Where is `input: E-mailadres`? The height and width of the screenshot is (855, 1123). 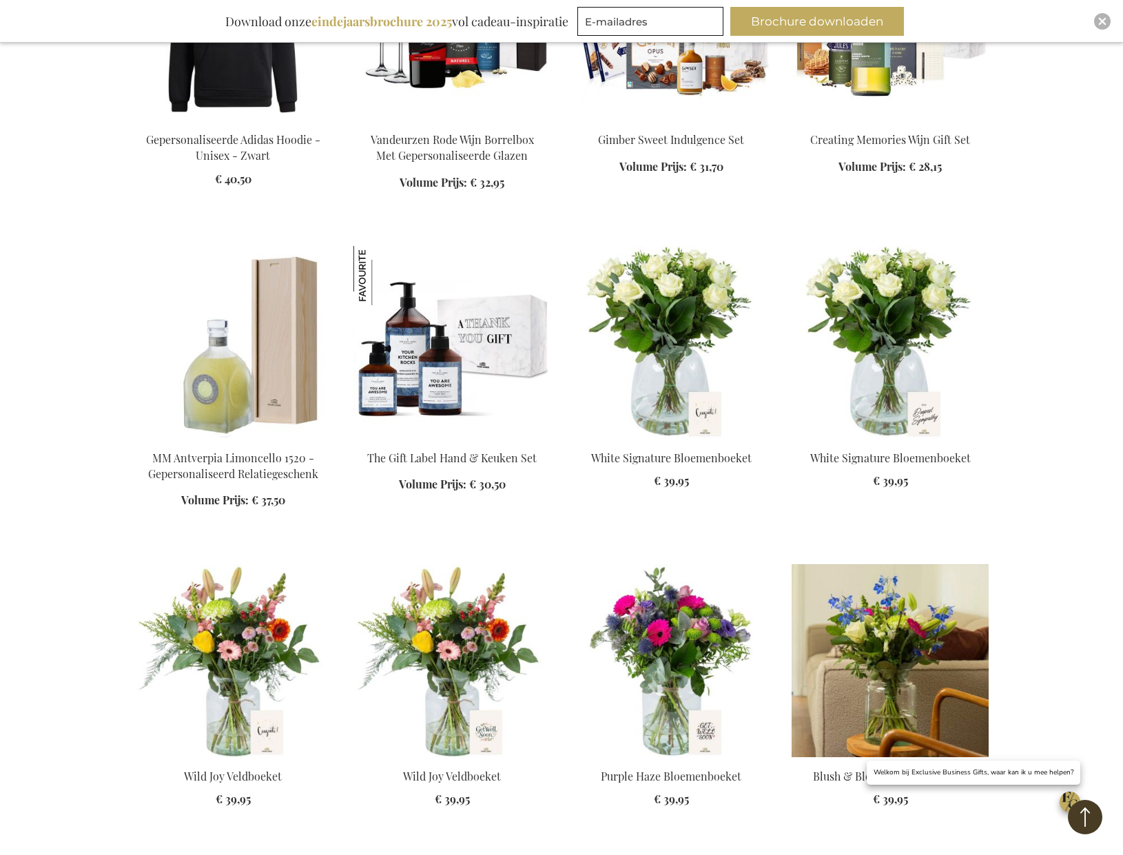
input: E-mailadres is located at coordinates (650, 21).